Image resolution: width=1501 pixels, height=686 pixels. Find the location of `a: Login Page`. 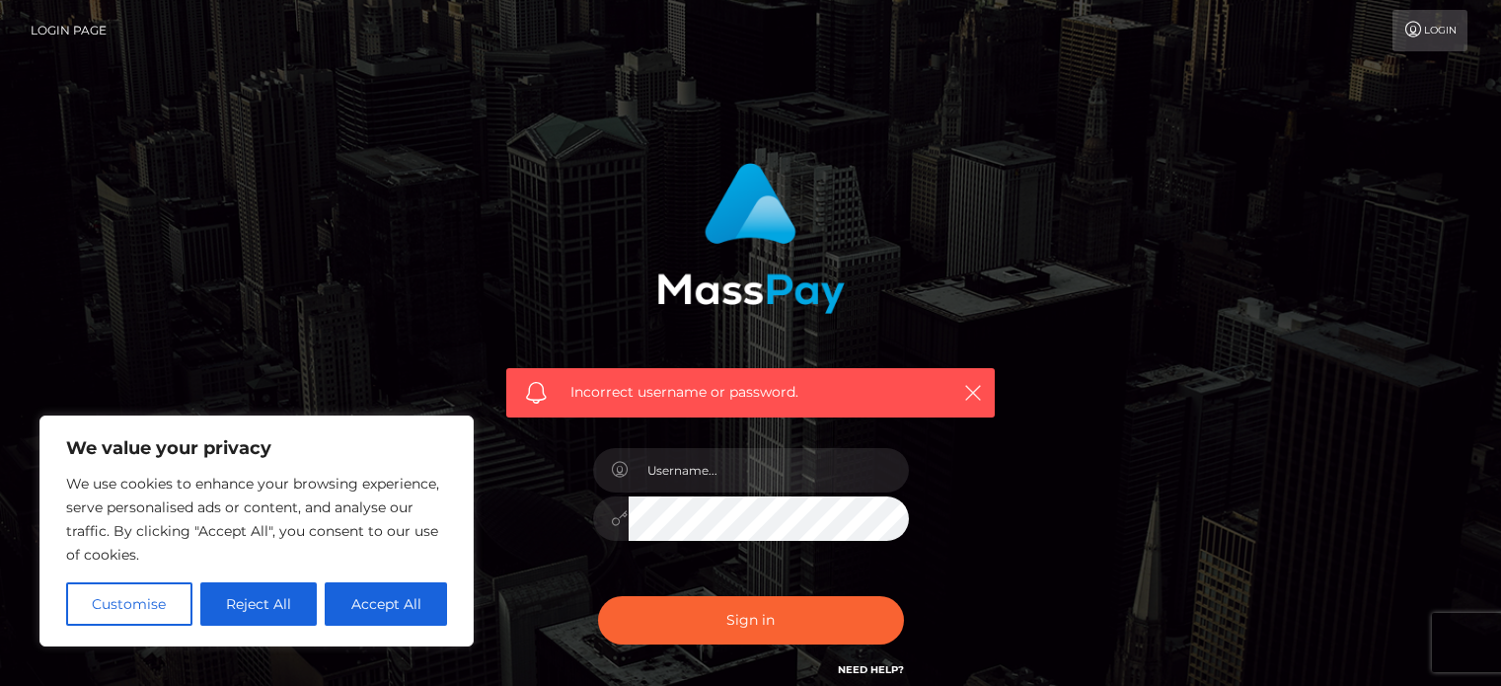

a: Login Page is located at coordinates (68, 31).